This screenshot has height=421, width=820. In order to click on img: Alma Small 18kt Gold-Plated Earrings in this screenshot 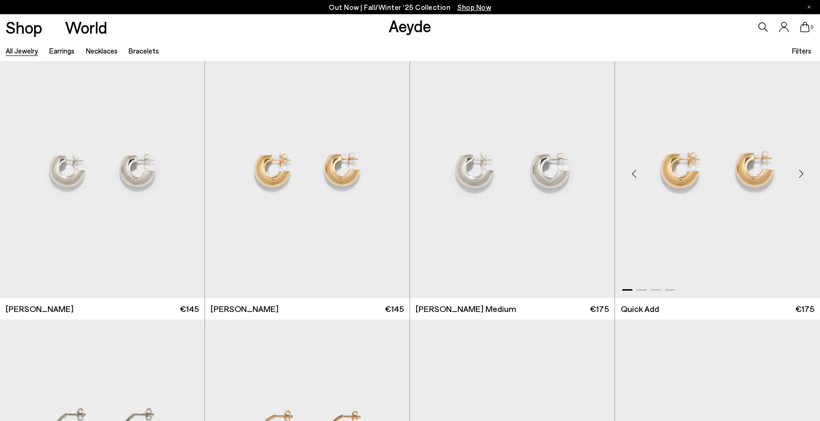, I will do `click(307, 170)`.